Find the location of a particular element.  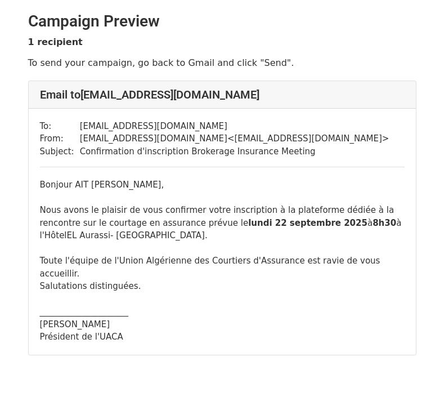

div: Nous avons le plaisir de vous confirmer votre inscription à la plateforme dédiée à la rencontre s... is located at coordinates (222, 217).